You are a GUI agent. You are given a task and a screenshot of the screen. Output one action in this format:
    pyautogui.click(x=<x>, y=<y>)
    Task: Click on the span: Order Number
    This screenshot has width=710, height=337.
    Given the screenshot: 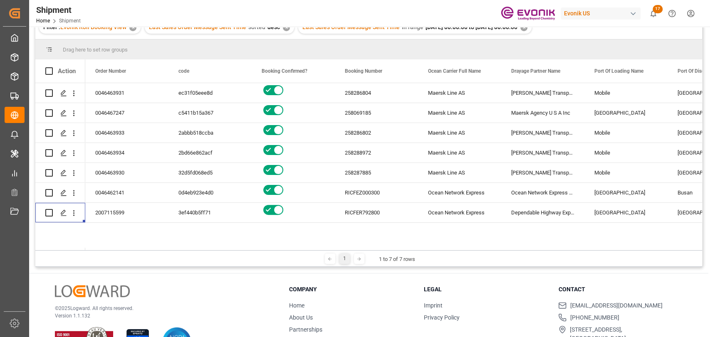 What is the action you would take?
    pyautogui.click(x=111, y=71)
    